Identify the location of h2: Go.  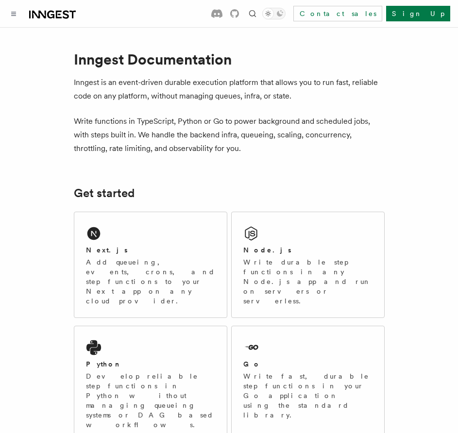
(252, 364).